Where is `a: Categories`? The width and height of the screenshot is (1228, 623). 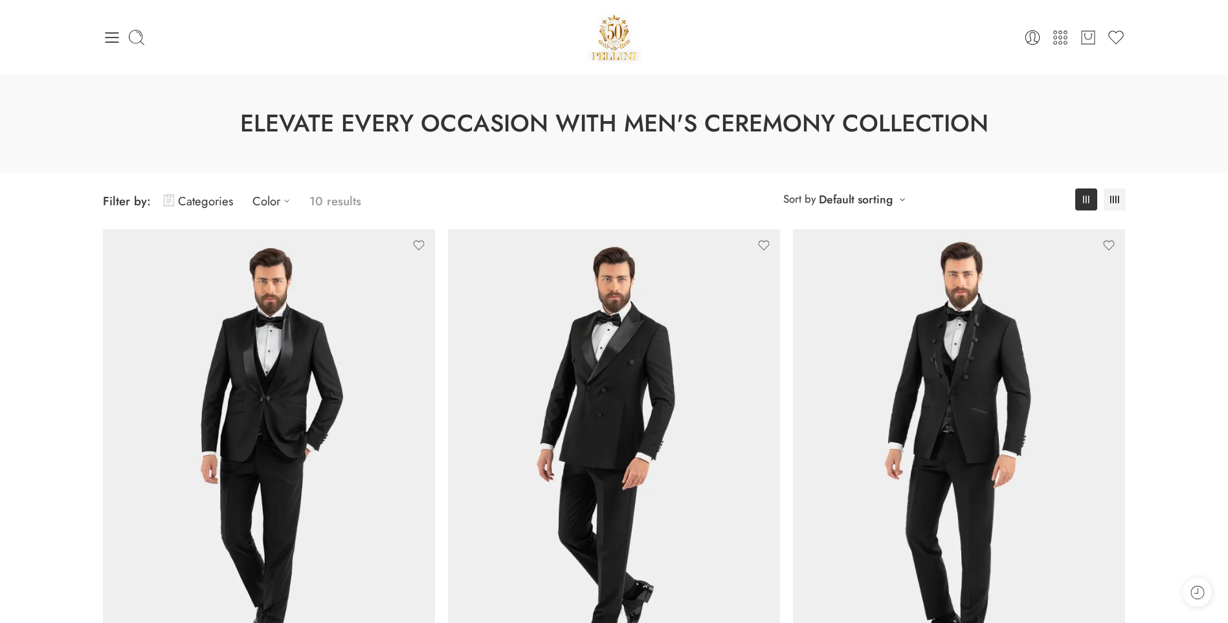
a: Categories is located at coordinates (198, 201).